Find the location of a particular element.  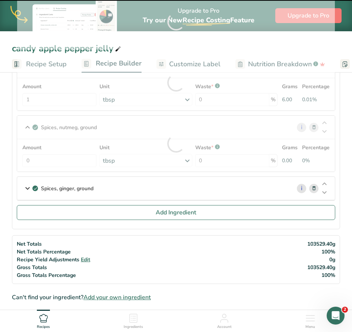

div: Can't find your ingredient? is located at coordinates (176, 298).